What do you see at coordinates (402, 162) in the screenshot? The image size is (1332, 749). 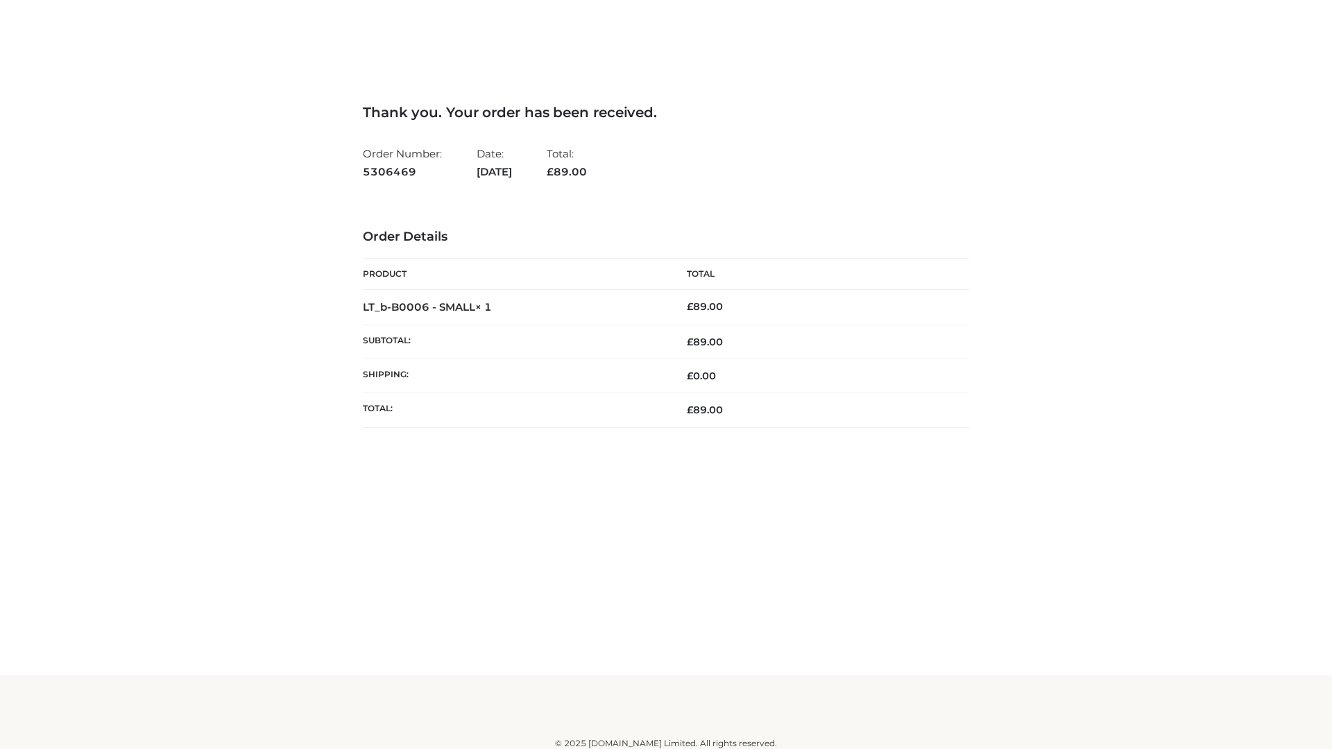 I see `li: Order Number:` at bounding box center [402, 162].